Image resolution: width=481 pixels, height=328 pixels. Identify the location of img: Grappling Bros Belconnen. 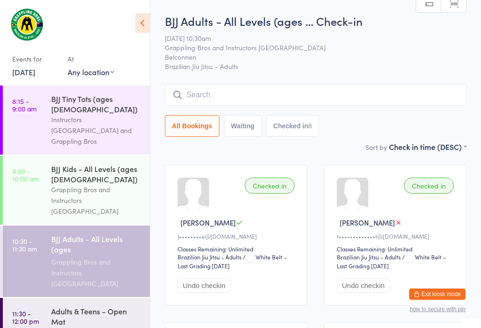
(27, 24).